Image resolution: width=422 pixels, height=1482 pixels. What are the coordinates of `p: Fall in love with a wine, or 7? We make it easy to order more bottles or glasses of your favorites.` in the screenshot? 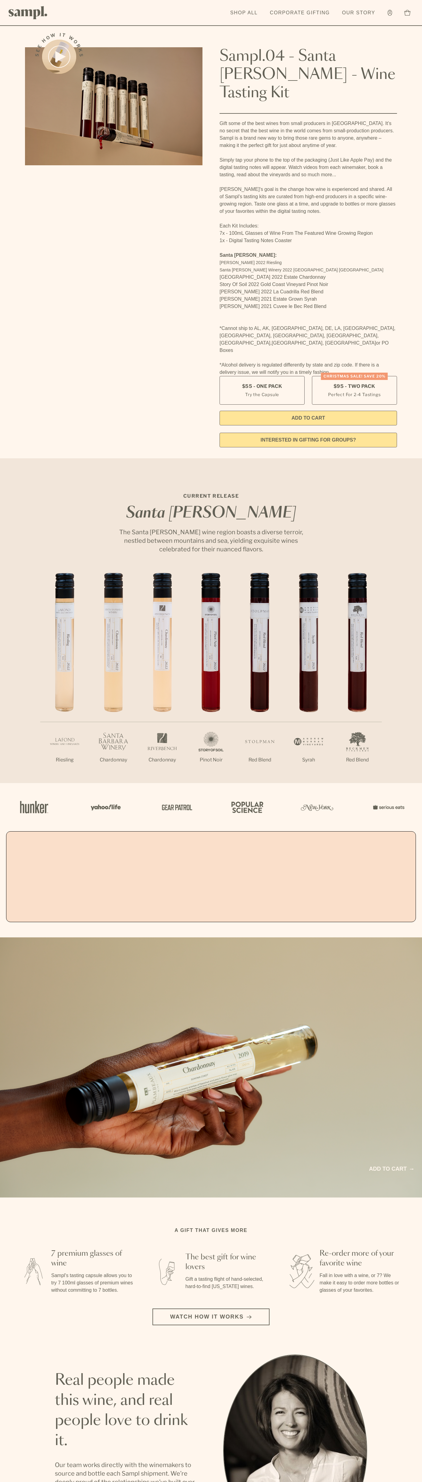 It's located at (361, 1283).